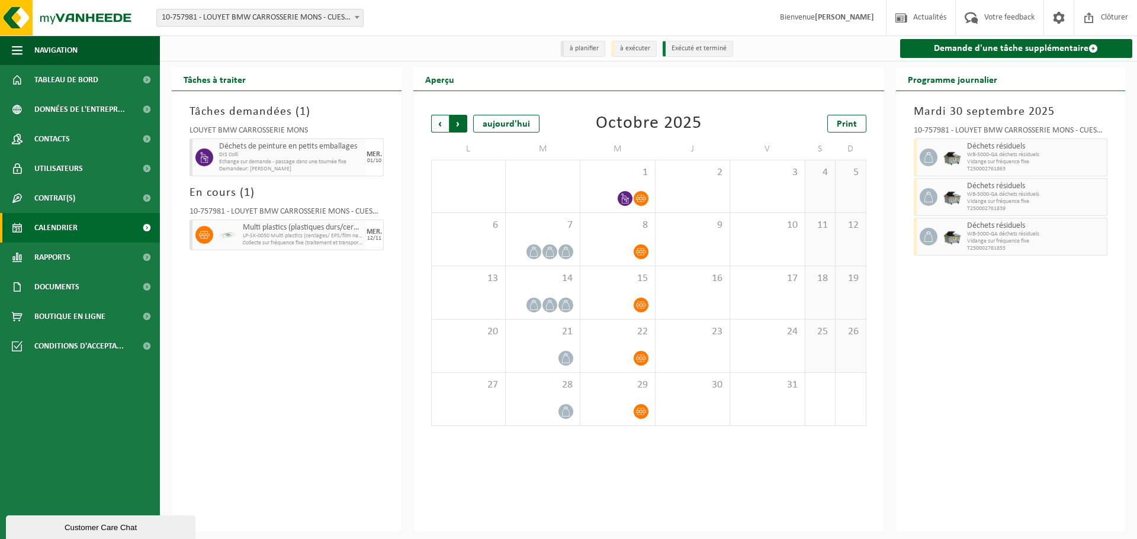 This screenshot has height=539, width=1137. I want to click on h2: Programme journalier, so click(952, 79).